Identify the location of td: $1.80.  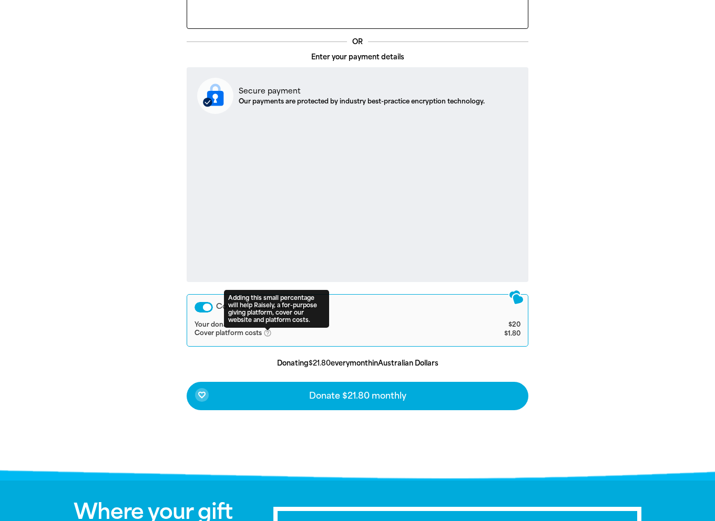
(492, 334).